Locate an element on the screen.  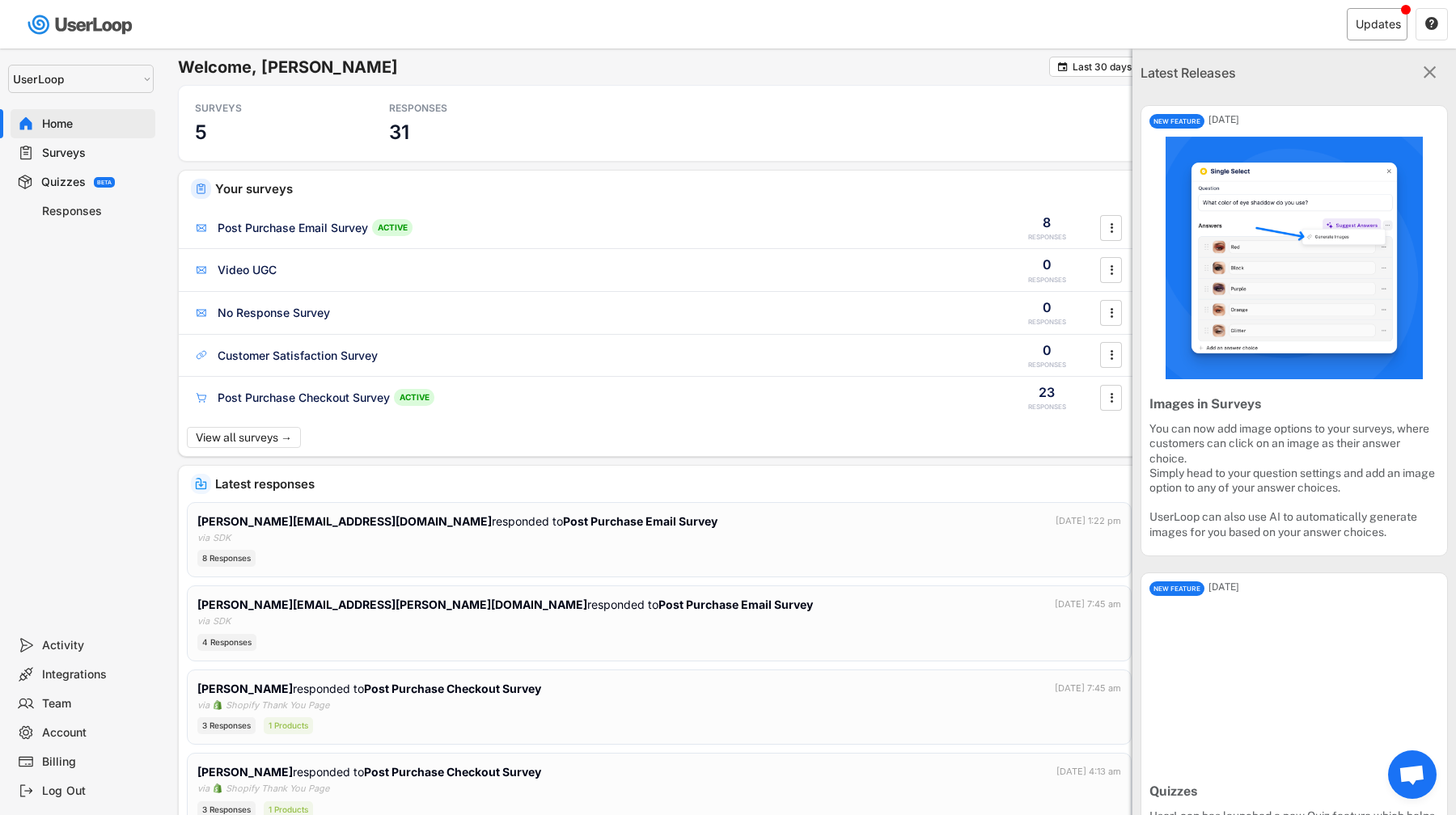
img: IncomingMajor.svg is located at coordinates (201, 483).